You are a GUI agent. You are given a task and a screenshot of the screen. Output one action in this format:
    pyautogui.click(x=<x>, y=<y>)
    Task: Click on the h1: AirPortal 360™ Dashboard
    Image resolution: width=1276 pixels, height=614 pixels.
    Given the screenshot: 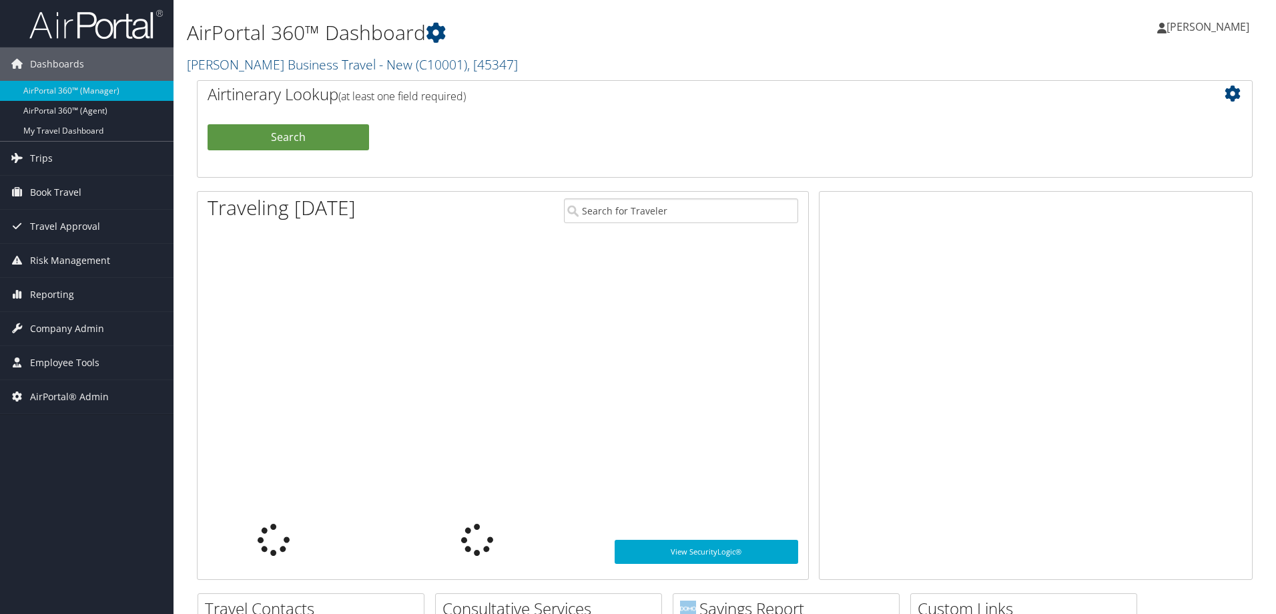 What is the action you would take?
    pyautogui.click(x=545, y=33)
    